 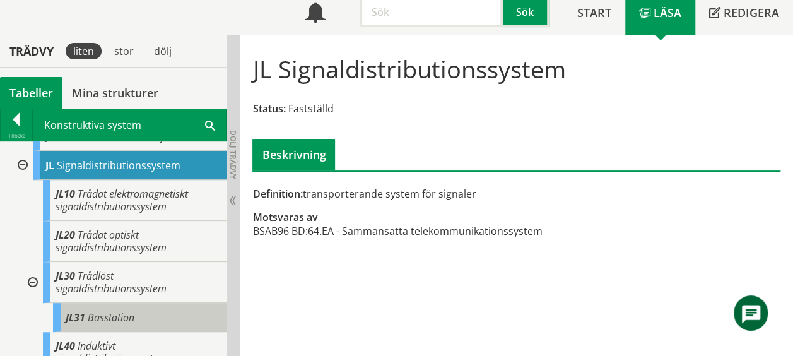 What do you see at coordinates (50, 165) in the screenshot?
I see `span: JL` at bounding box center [50, 165].